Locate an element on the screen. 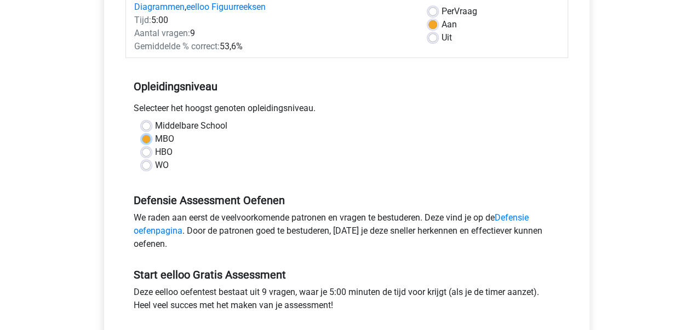 The image size is (693, 330). label: MBO is located at coordinates (164, 139).